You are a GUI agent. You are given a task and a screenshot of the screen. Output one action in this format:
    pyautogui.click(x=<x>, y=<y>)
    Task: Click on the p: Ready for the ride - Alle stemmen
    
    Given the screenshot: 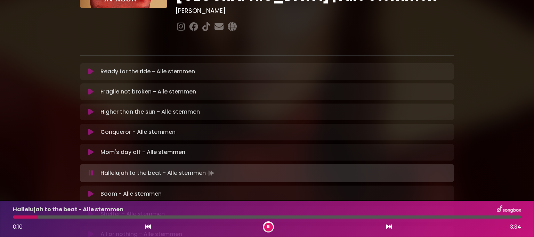 What is the action you would take?
    pyautogui.click(x=148, y=72)
    